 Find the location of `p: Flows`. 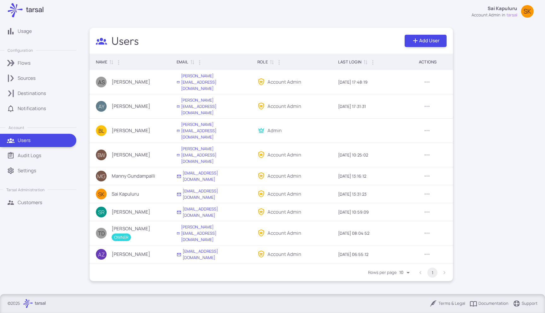

p: Flows is located at coordinates (24, 63).